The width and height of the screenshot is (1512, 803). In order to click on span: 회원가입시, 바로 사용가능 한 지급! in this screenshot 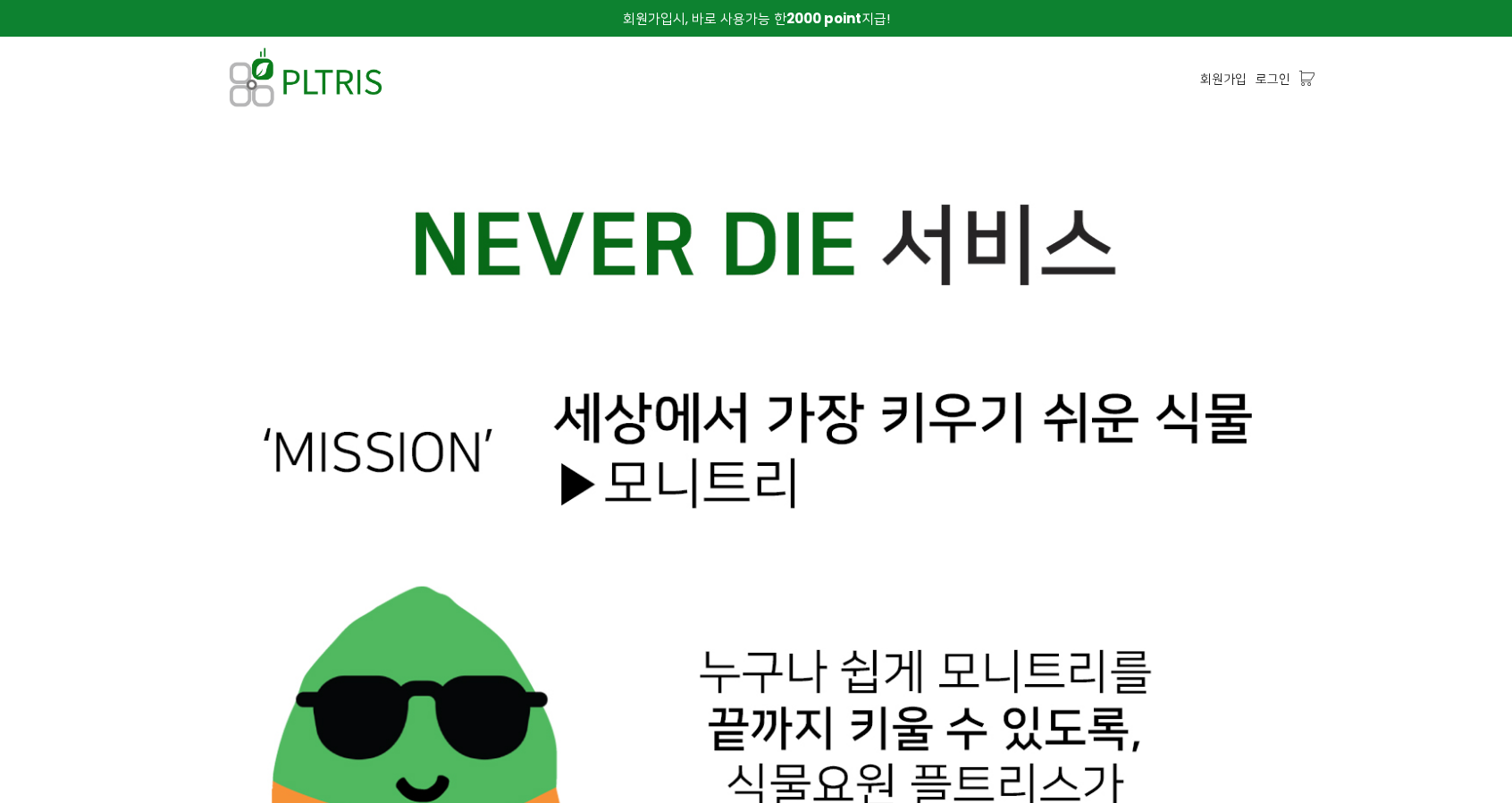, I will do `click(756, 18)`.